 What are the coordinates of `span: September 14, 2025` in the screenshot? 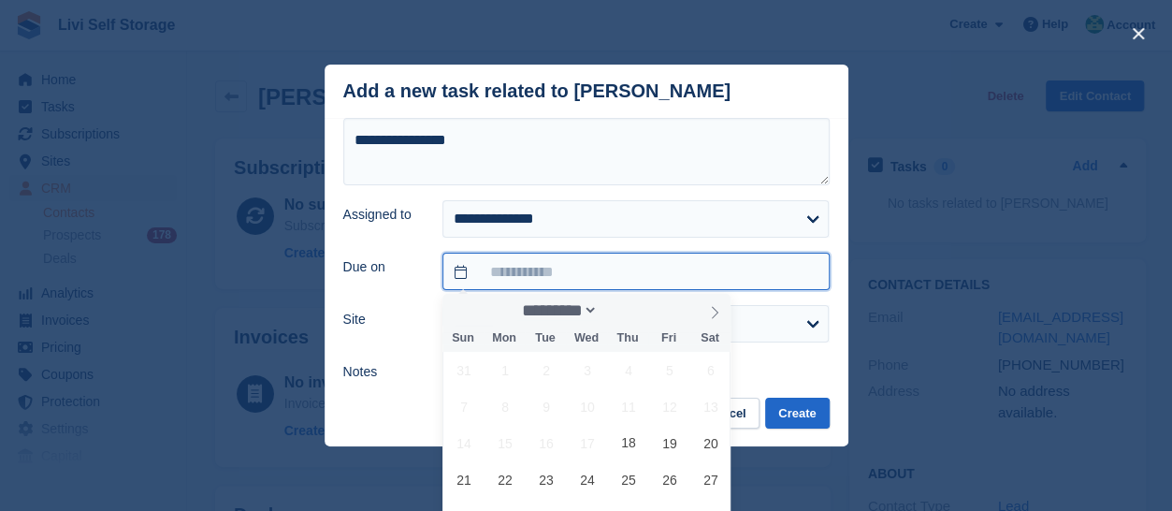 It's located at (463, 442).